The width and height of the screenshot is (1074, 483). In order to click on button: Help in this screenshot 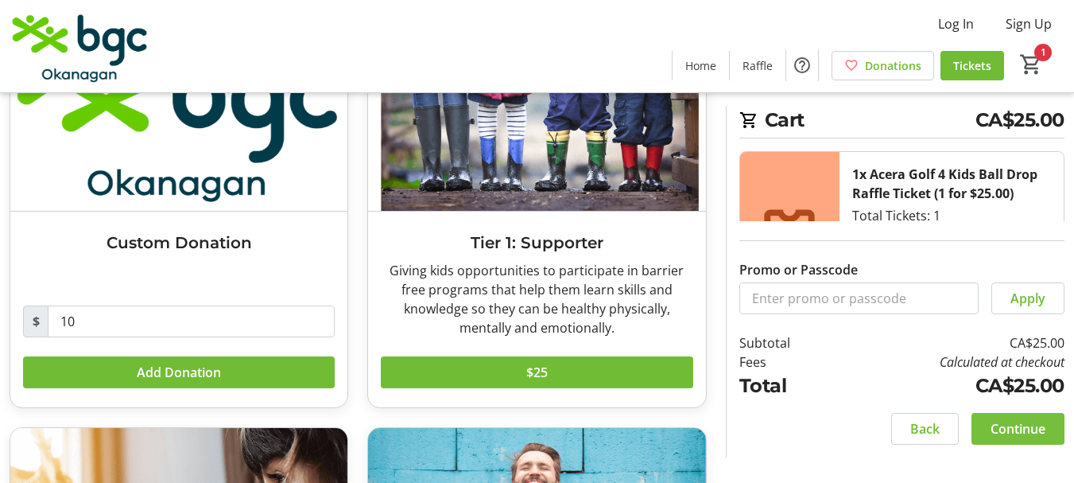, I will do `click(802, 65)`.